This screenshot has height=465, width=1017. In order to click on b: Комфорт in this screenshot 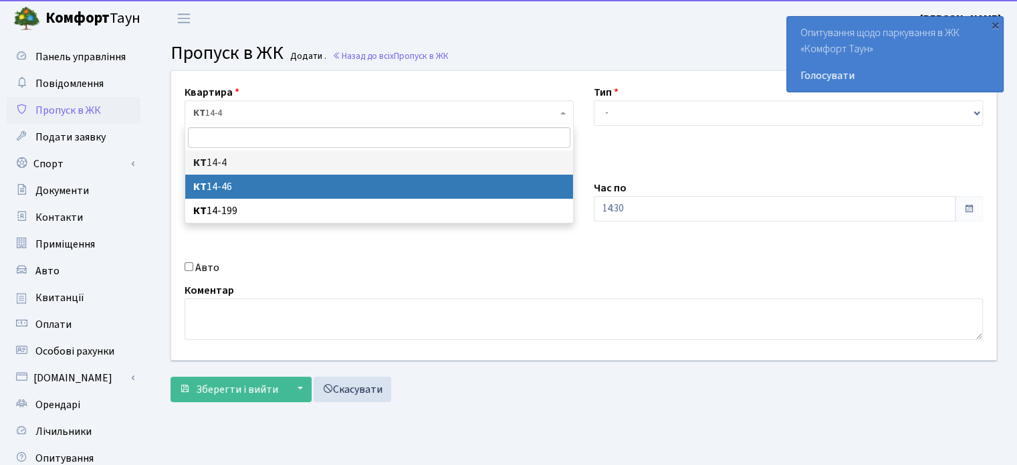, I will do `click(78, 18)`.